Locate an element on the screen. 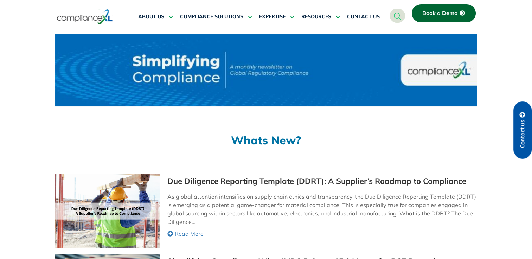 This screenshot has width=532, height=259. p: As global attention intensifies on supply chain ethics and transparency, the Due Diligence Report... is located at coordinates (322, 210).